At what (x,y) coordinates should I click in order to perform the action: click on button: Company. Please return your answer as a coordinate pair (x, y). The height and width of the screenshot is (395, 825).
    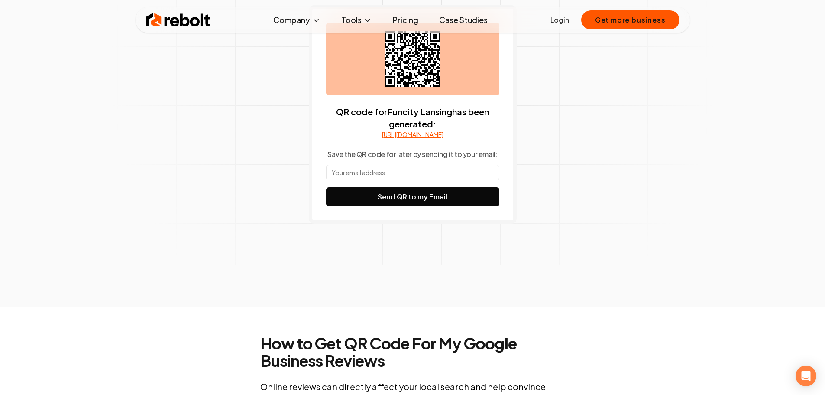
    Looking at the image, I should click on (297, 20).